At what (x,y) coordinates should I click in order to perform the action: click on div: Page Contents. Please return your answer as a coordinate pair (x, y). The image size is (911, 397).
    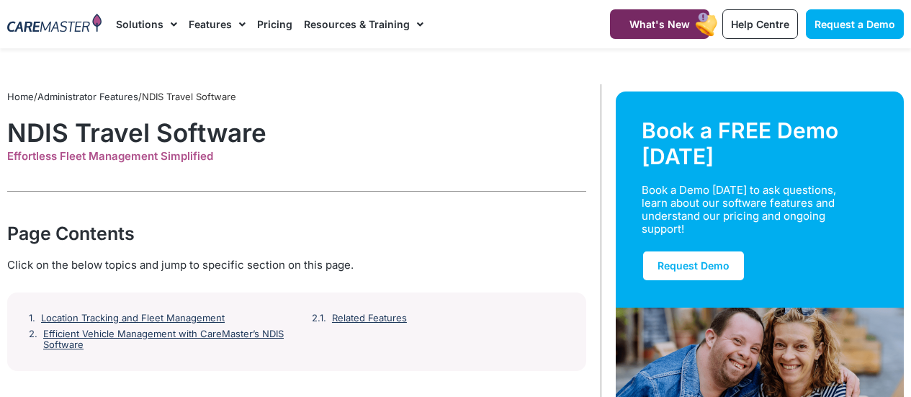
    Looking at the image, I should click on (297, 233).